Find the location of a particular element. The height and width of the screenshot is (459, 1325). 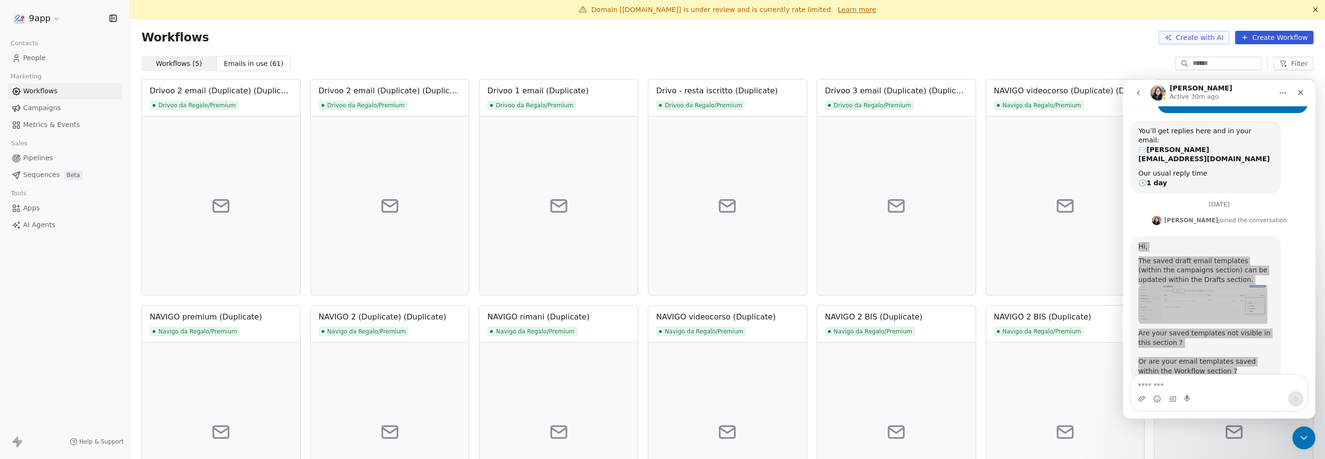

span: AI Agents is located at coordinates (39, 225).